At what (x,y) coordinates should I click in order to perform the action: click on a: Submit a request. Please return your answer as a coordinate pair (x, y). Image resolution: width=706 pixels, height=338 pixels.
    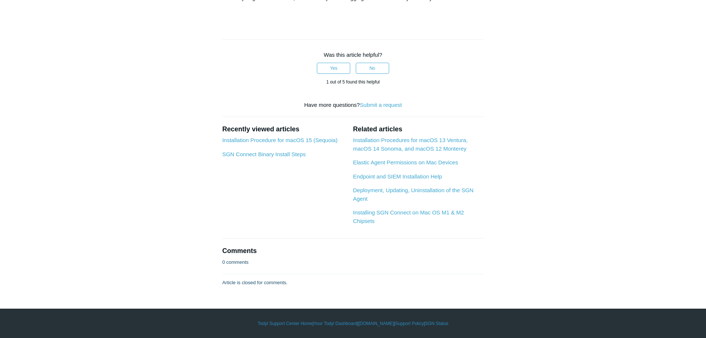
    Looking at the image, I should click on (381, 105).